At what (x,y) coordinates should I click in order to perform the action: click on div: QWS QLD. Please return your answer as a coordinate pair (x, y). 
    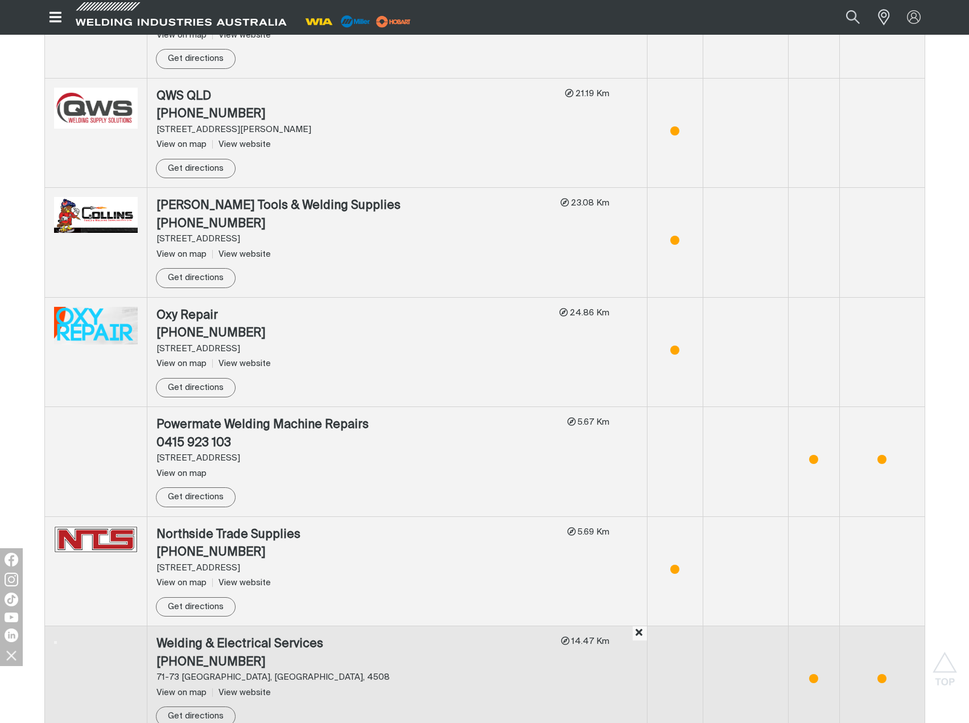
    Looking at the image, I should click on (356, 97).